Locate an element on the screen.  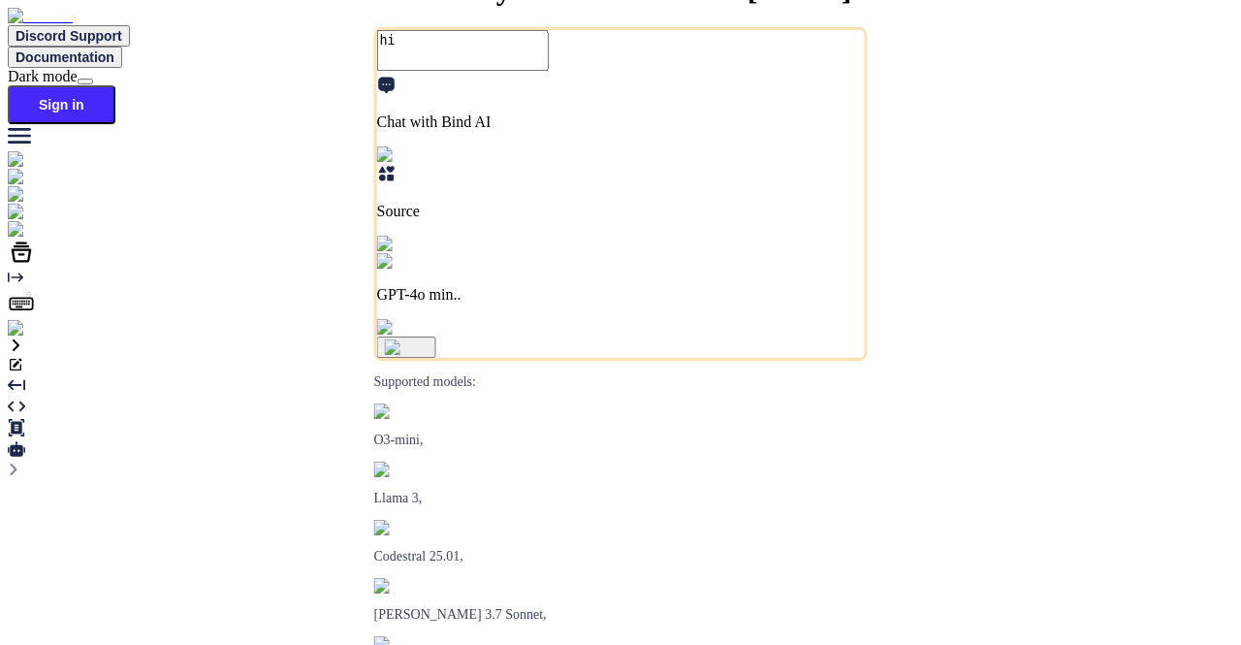
button: Discord Support is located at coordinates (69, 36).